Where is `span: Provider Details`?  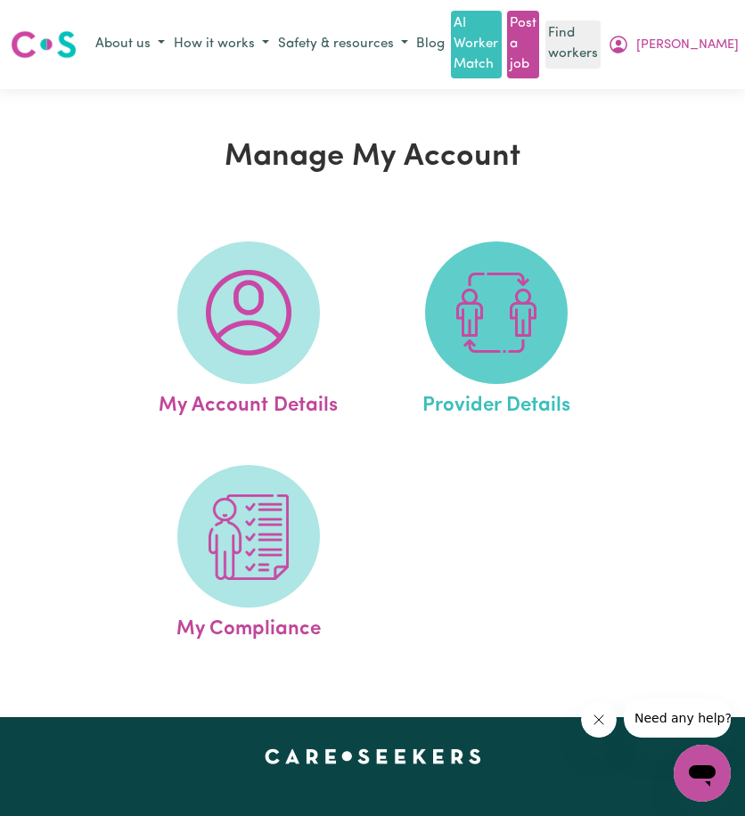
span: Provider Details is located at coordinates (496, 403).